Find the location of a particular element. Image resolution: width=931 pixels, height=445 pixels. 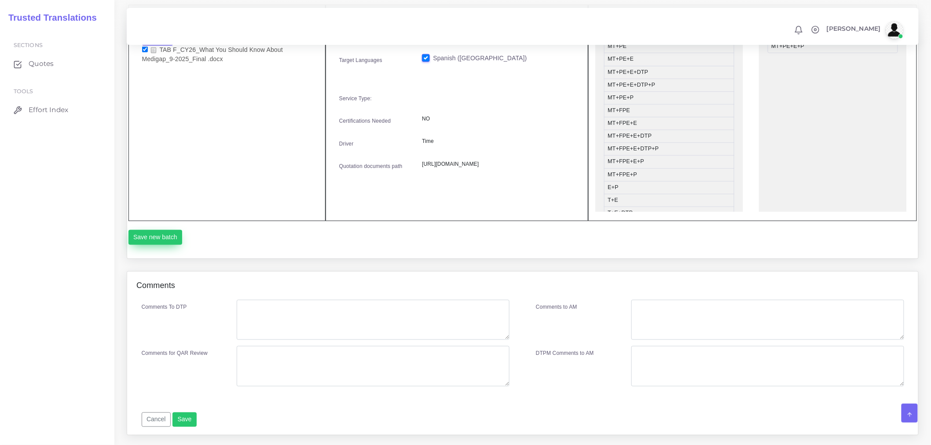

a: Cancel is located at coordinates (156, 419).